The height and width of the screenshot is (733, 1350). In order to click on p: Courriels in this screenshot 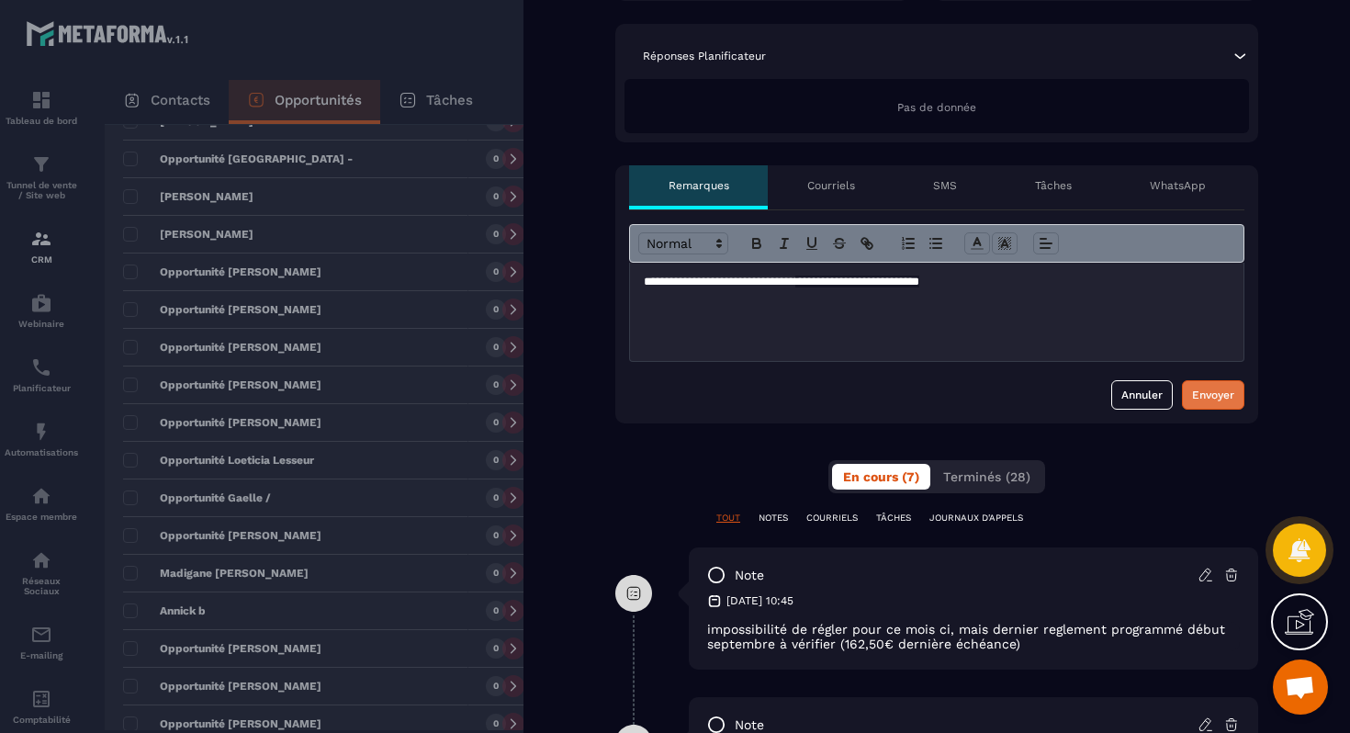, I will do `click(831, 186)`.